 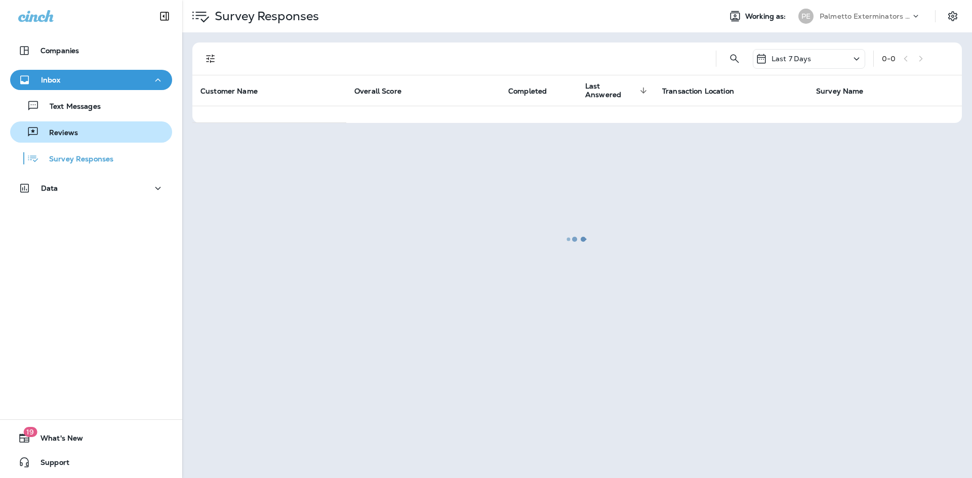 What do you see at coordinates (50, 188) in the screenshot?
I see `p: Data` at bounding box center [50, 188].